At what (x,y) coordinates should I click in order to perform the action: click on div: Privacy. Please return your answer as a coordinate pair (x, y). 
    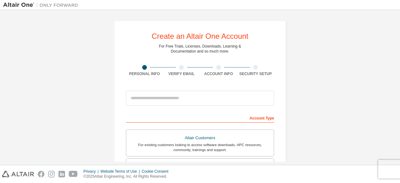
    Looking at the image, I should click on (92, 171).